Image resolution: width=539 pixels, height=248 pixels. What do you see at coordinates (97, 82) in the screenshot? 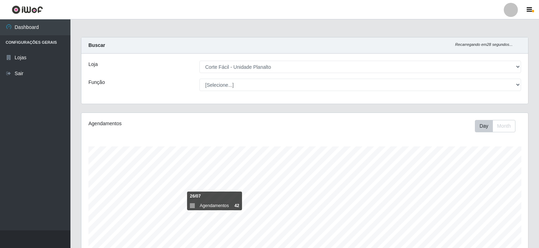
I see `label: Função` at bounding box center [97, 82].